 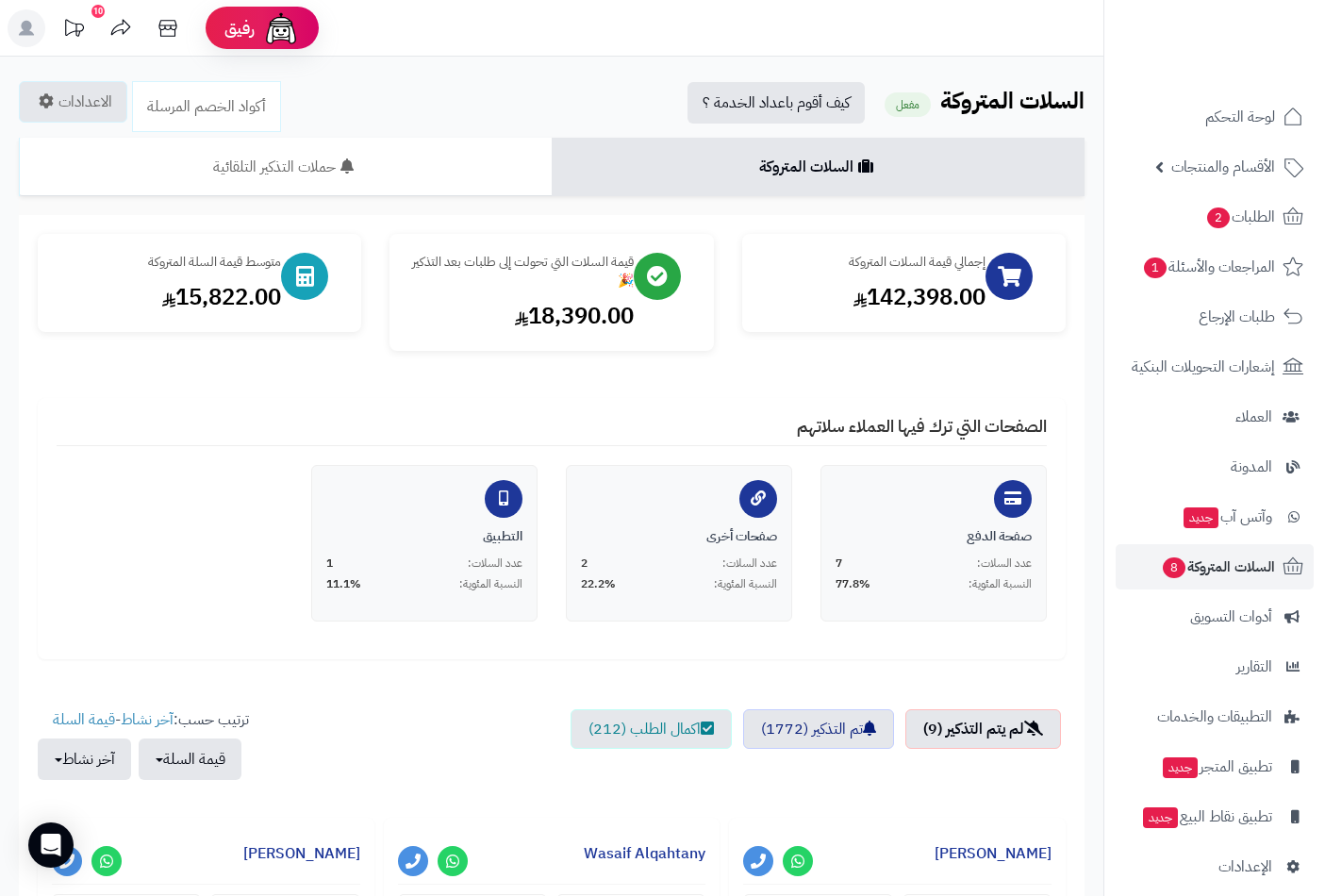 What do you see at coordinates (98, 11) in the screenshot?
I see `div: 10` at bounding box center [98, 11].